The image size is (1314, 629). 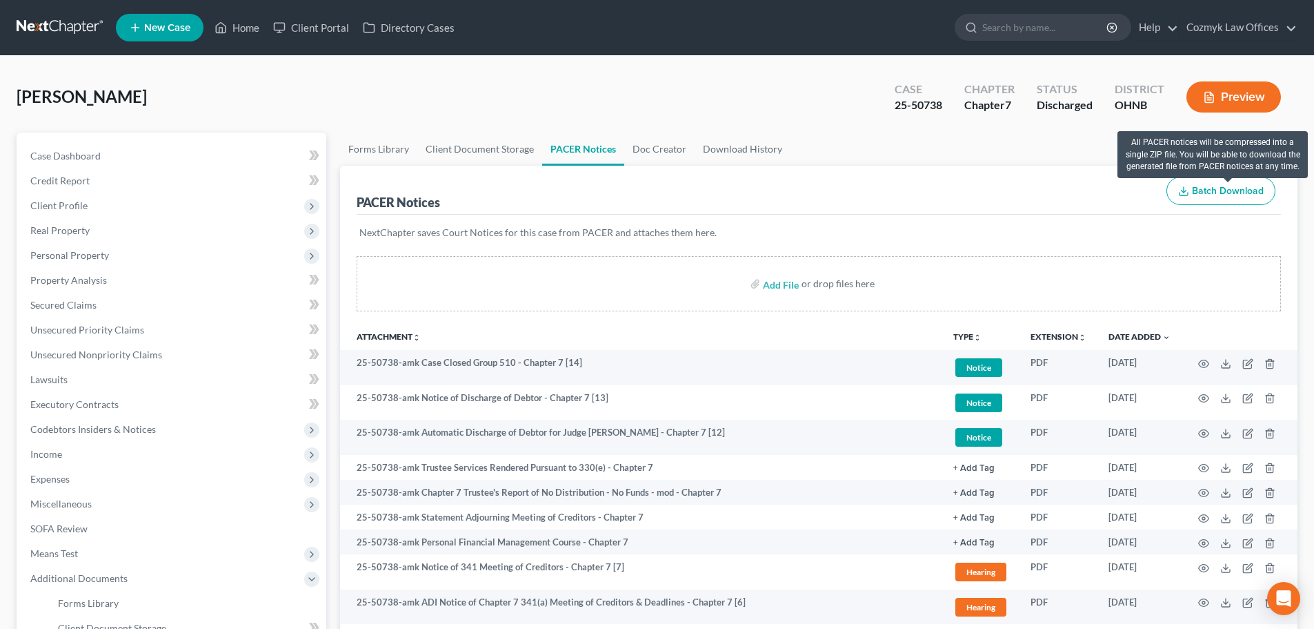 What do you see at coordinates (49, 379) in the screenshot?
I see `span: Lawsuits` at bounding box center [49, 379].